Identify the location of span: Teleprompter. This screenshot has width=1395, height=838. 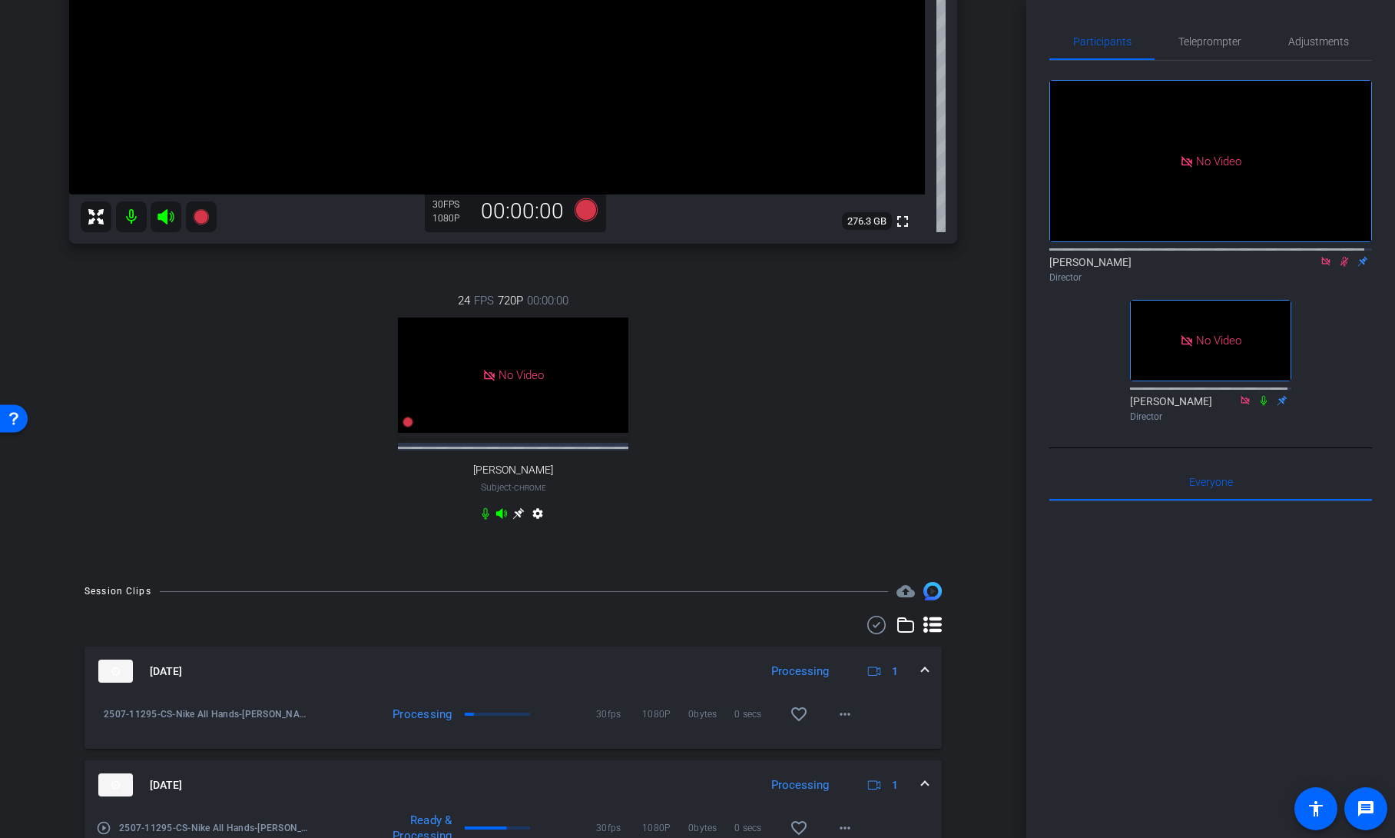
(1210, 41).